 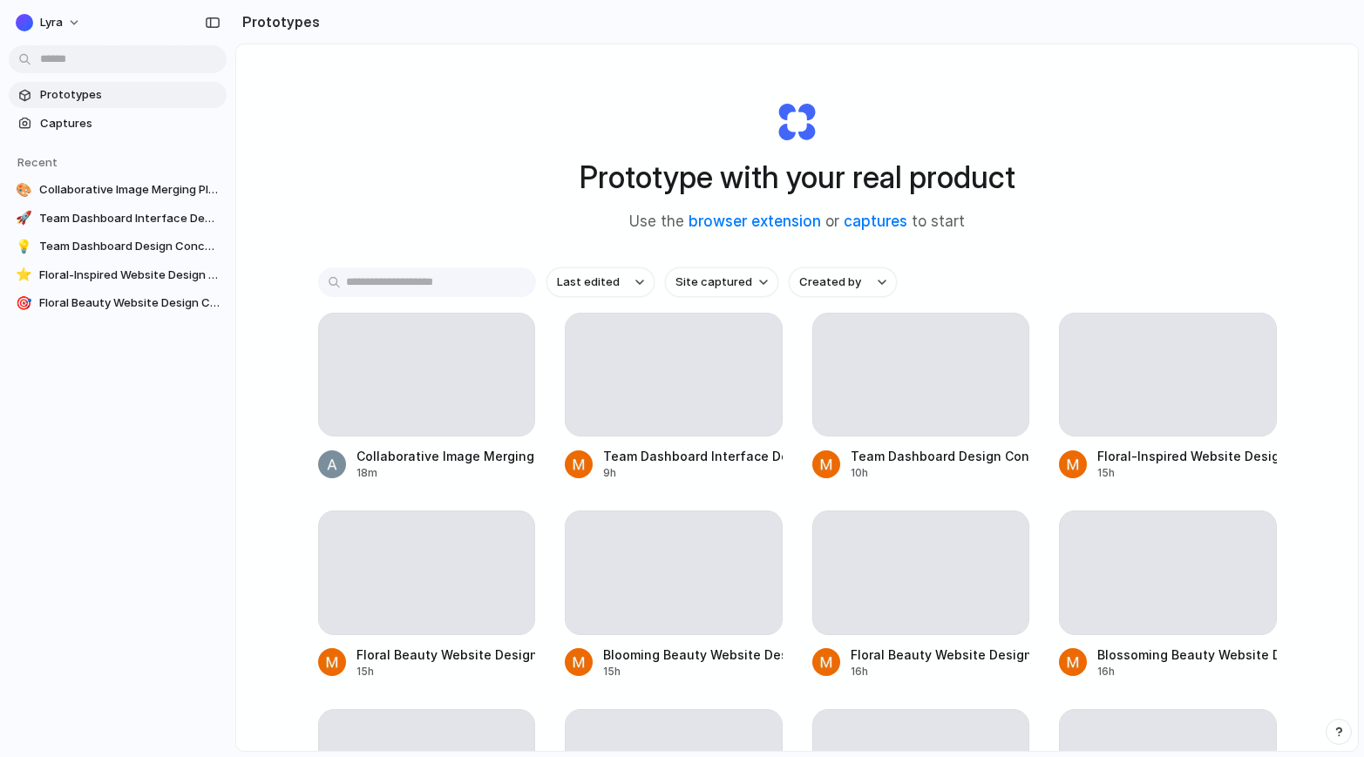 What do you see at coordinates (875, 221) in the screenshot?
I see `a: captures` at bounding box center [875, 221].